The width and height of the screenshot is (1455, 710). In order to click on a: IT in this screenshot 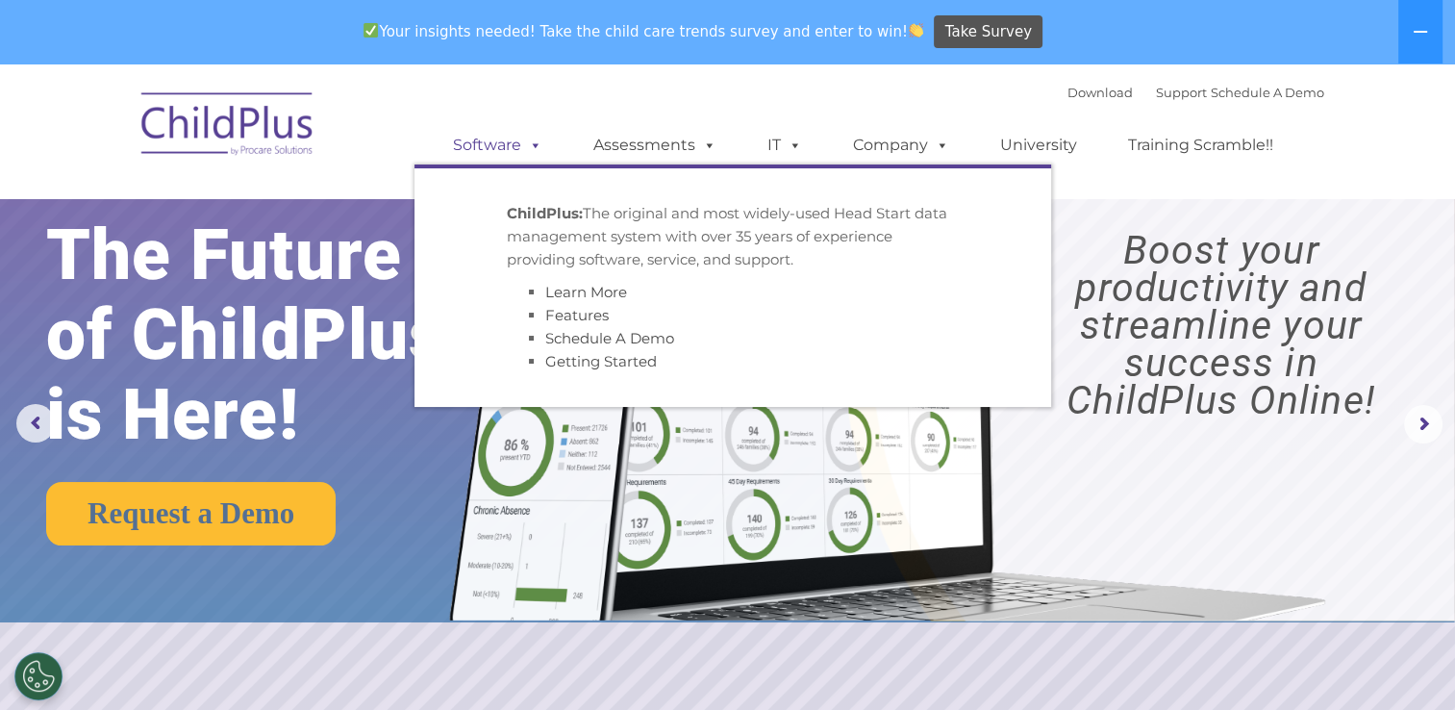, I will do `click(785, 145)`.